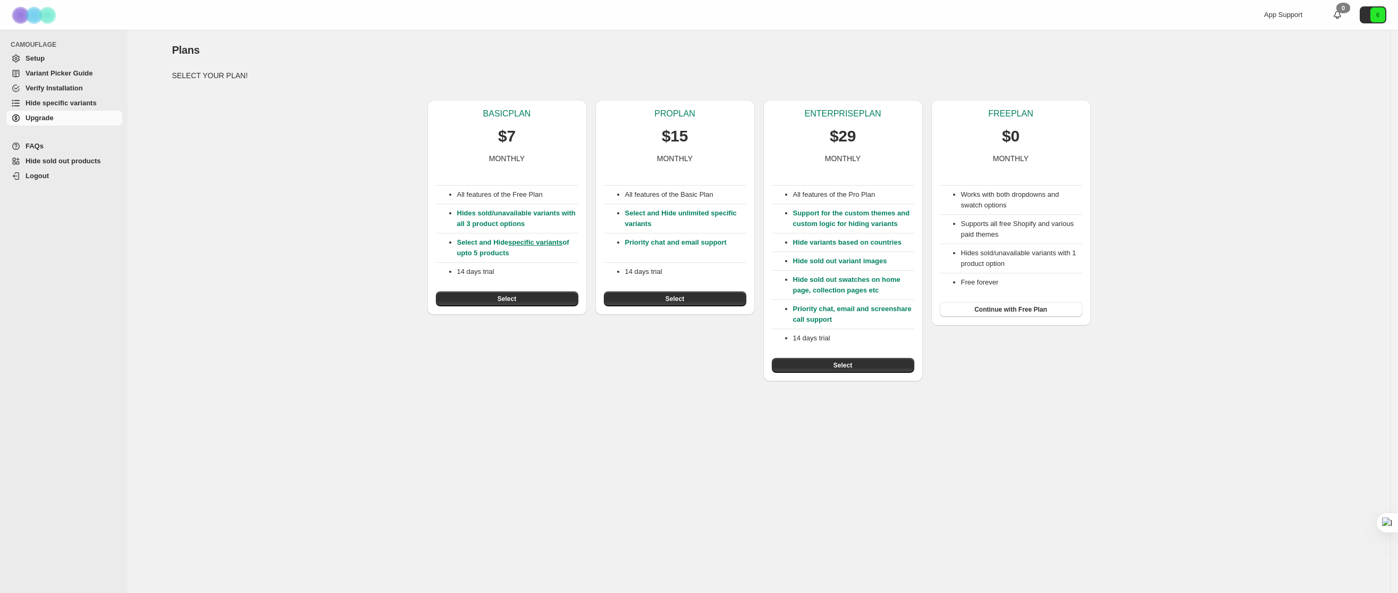 The height and width of the screenshot is (593, 1398). I want to click on span: Hide specific variants, so click(61, 103).